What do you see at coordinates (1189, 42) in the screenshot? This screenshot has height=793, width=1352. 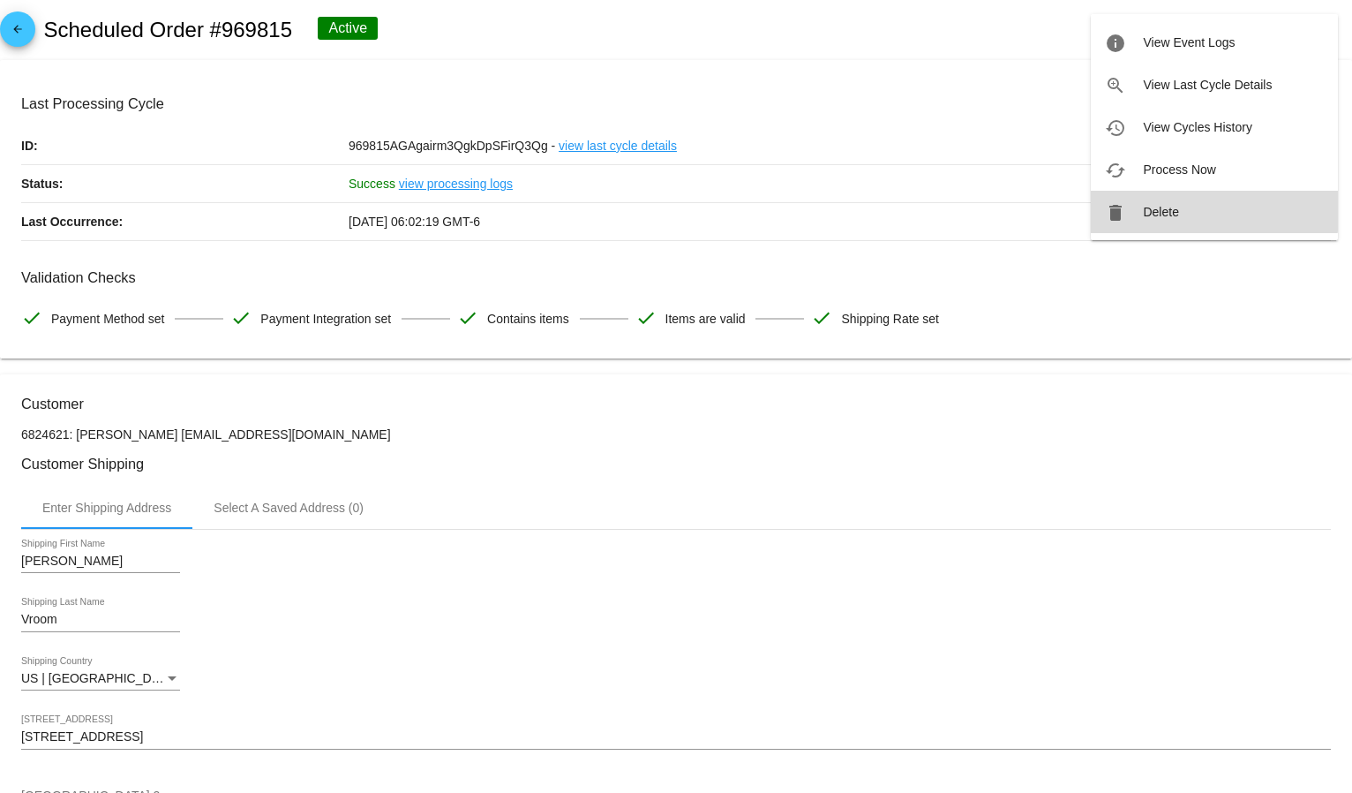 I see `span: View Event Logs` at bounding box center [1189, 42].